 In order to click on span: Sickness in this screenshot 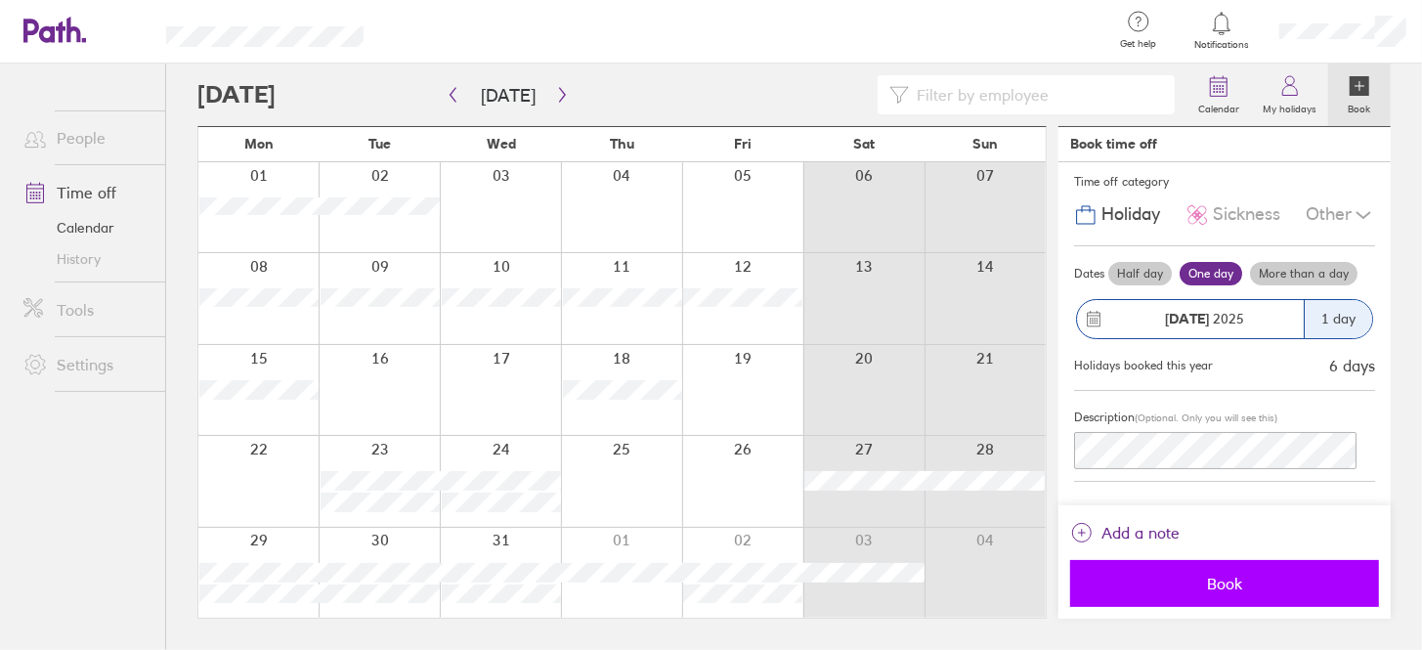, I will do `click(1246, 214)`.